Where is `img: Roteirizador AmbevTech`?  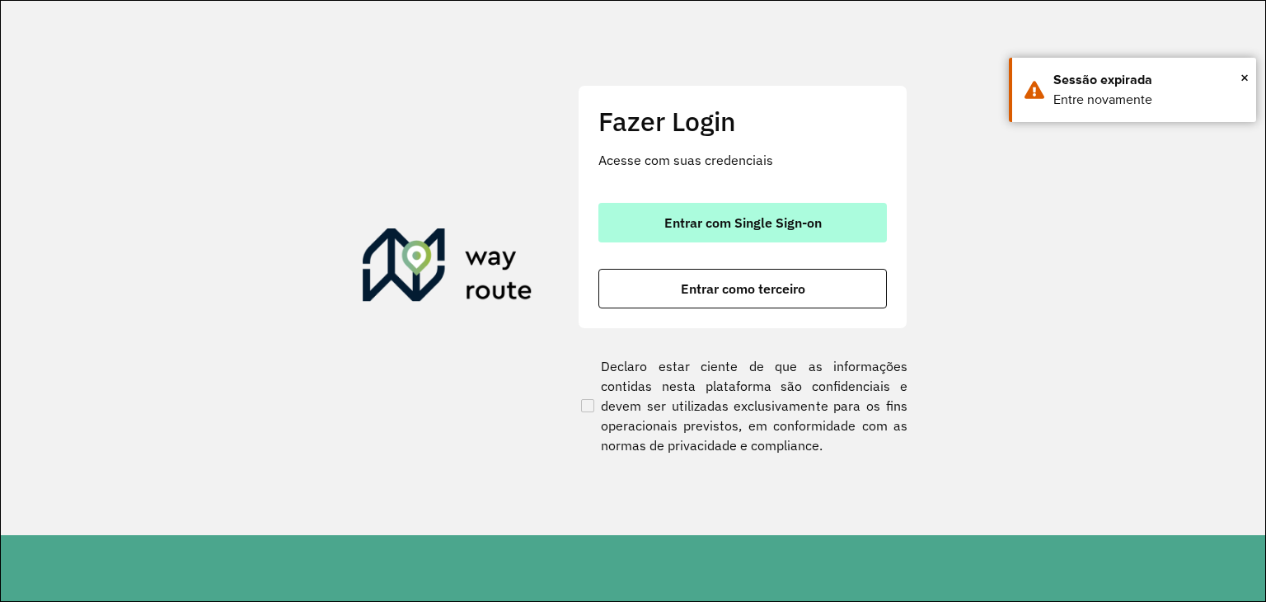
img: Roteirizador AmbevTech is located at coordinates (448, 268).